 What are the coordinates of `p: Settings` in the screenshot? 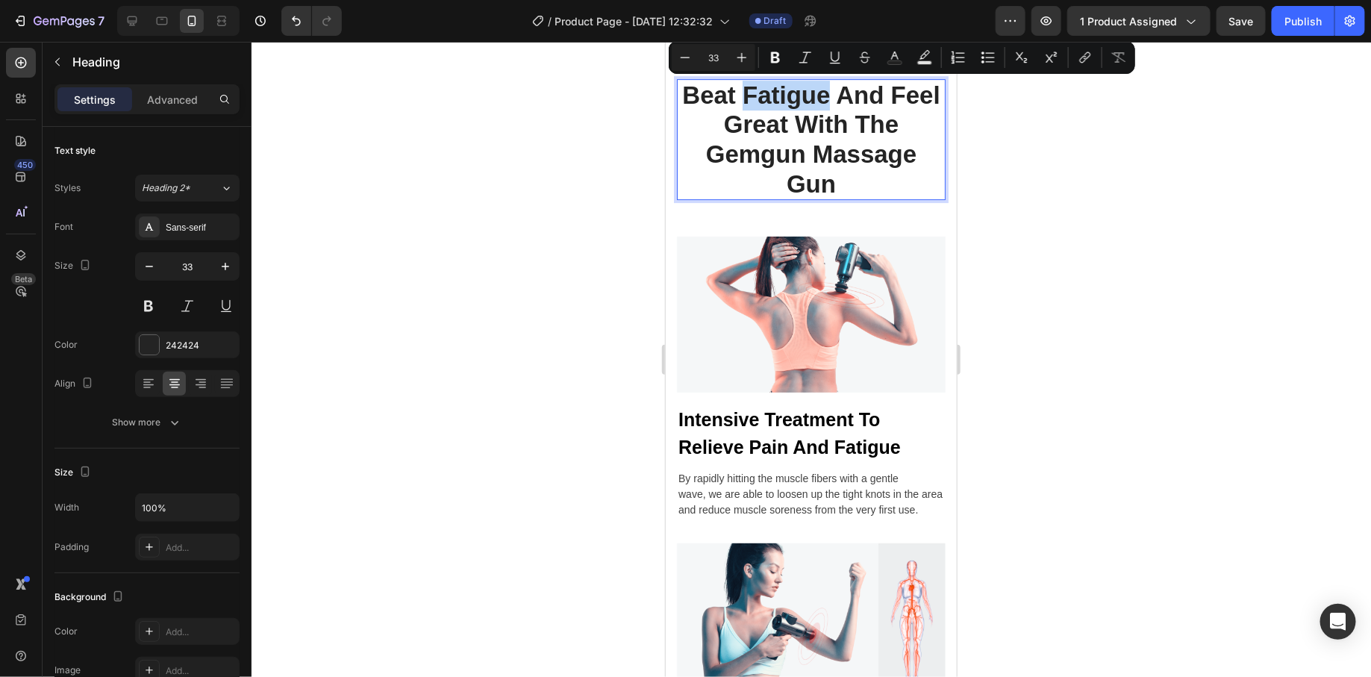 It's located at (95, 99).